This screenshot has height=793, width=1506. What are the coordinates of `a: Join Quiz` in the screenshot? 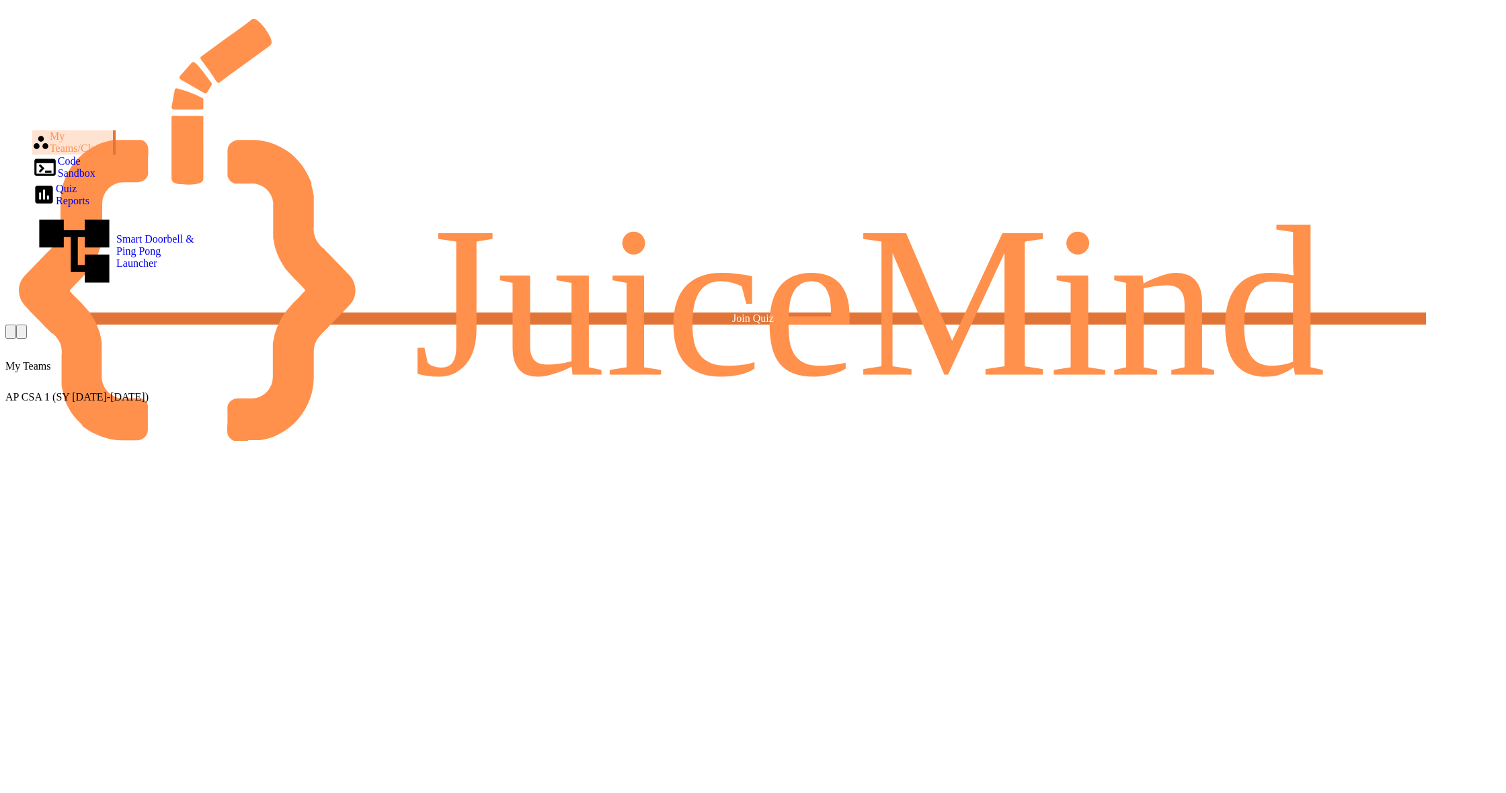 It's located at (753, 319).